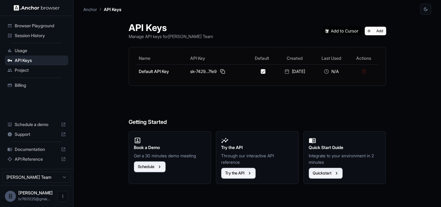 This screenshot has height=207, width=441. Describe the element at coordinates (36, 192) in the screenshot. I see `span: BHARATH REDDY` at that location.